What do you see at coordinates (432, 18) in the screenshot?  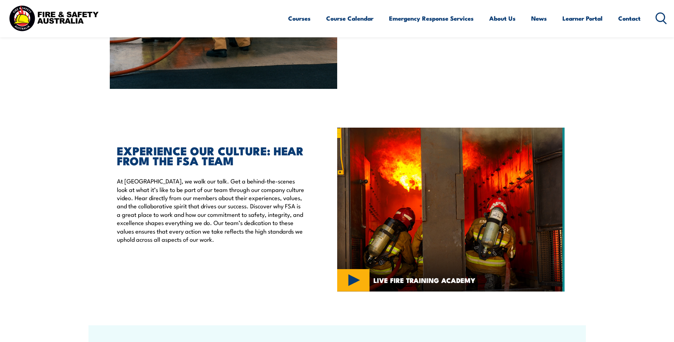 I see `a: Emergency Response Services` at bounding box center [432, 18].